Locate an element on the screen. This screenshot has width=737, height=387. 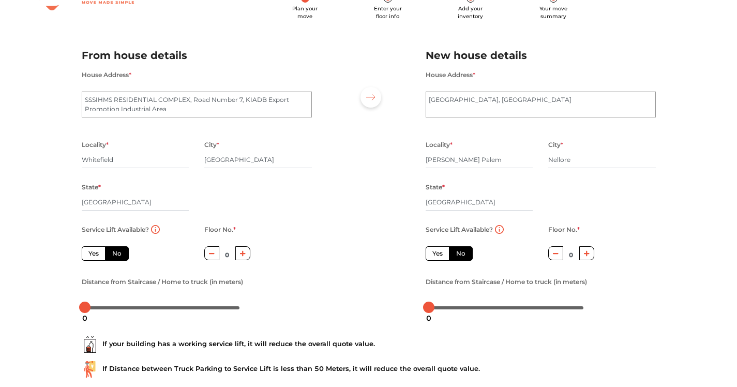
span: Add your inventory is located at coordinates (470, 12).